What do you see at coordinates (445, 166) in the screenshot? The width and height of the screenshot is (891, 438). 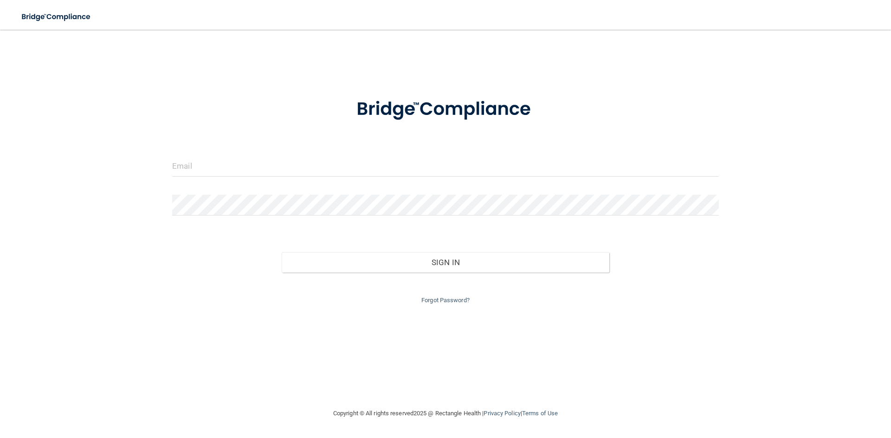 I see `input: Email` at bounding box center [445, 166].